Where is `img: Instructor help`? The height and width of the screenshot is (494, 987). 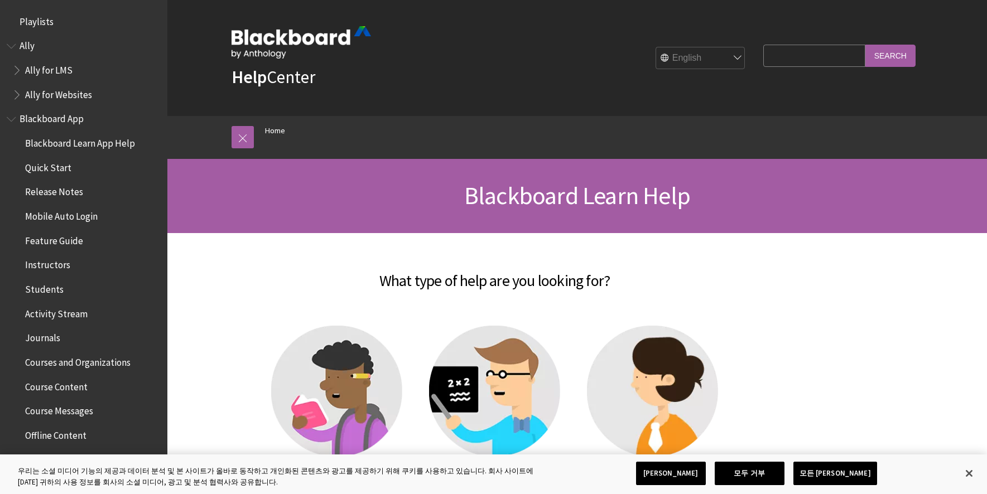 img: Instructor help is located at coordinates (494, 391).